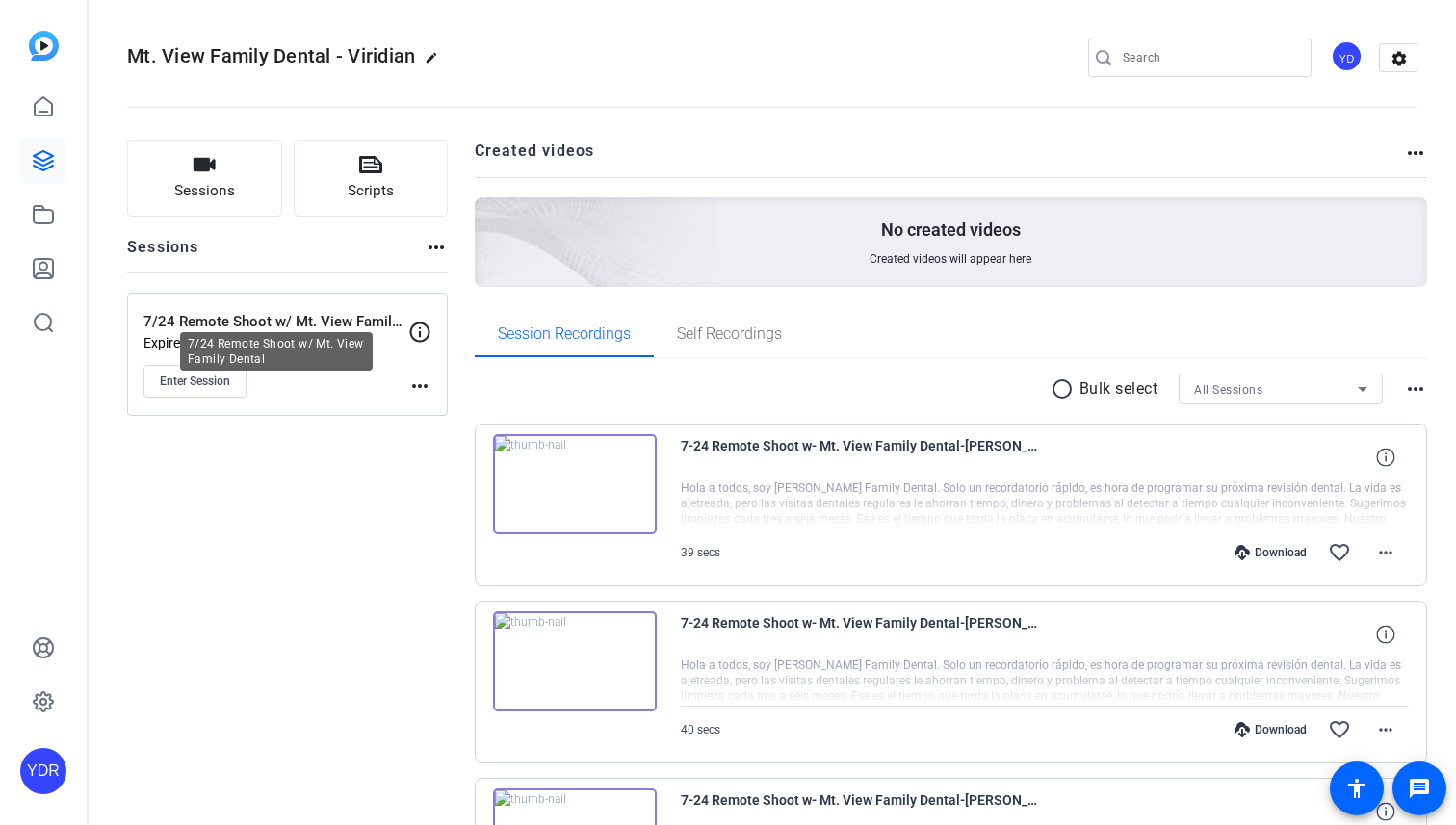  What do you see at coordinates (700, 730) in the screenshot?
I see `span: 40 secs` at bounding box center [700, 730].